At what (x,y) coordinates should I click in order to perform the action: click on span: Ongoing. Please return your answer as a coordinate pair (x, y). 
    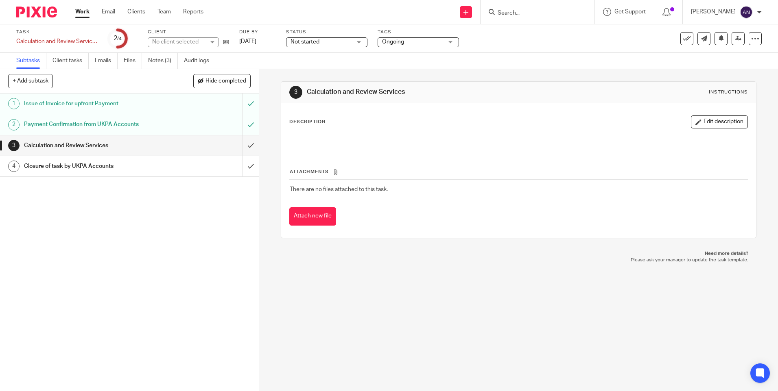
    Looking at the image, I should click on (393, 42).